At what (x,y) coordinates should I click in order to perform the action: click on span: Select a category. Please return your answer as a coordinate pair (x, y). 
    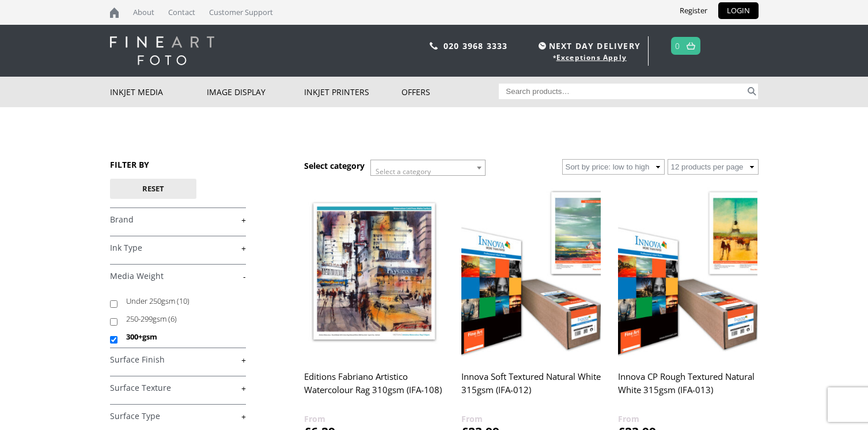
    Looking at the image, I should click on (403, 171).